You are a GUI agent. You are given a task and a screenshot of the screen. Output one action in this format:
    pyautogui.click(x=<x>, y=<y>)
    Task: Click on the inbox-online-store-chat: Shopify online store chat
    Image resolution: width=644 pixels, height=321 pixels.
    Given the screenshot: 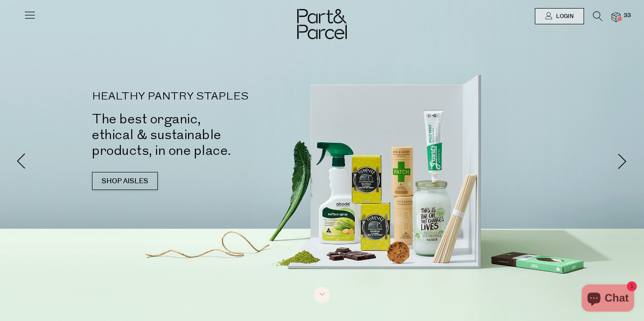 What is the action you would take?
    pyautogui.click(x=608, y=299)
    